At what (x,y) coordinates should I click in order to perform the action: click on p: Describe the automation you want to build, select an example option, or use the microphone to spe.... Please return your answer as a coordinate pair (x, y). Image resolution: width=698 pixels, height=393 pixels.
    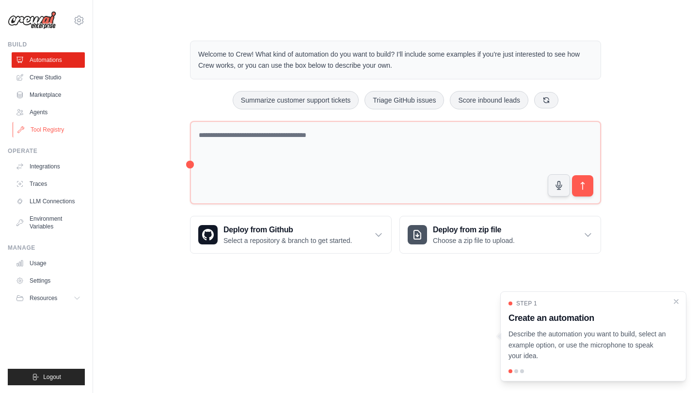
    Looking at the image, I should click on (587, 345).